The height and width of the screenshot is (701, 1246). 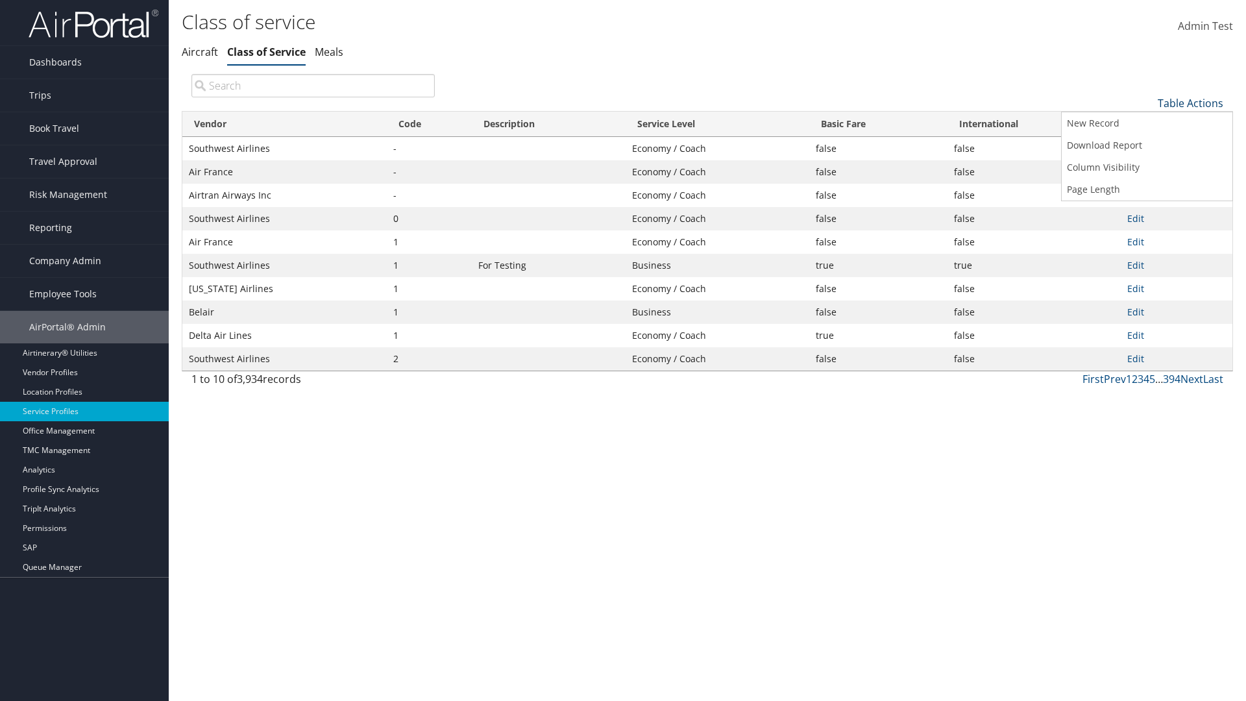 I want to click on a: New Record, so click(x=1147, y=123).